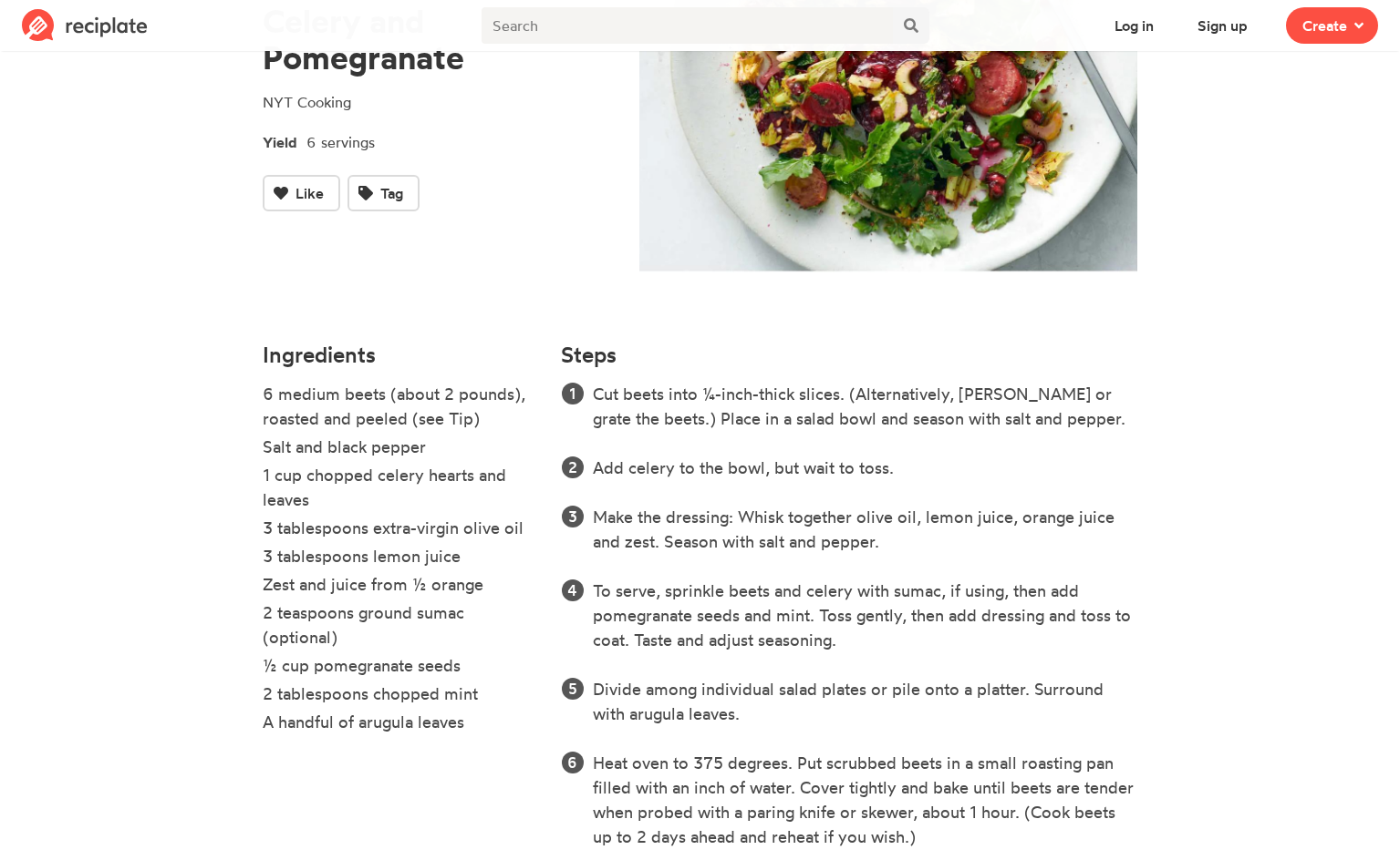 Image resolution: width=1400 pixels, height=860 pixels. I want to click on span: Create, so click(1323, 26).